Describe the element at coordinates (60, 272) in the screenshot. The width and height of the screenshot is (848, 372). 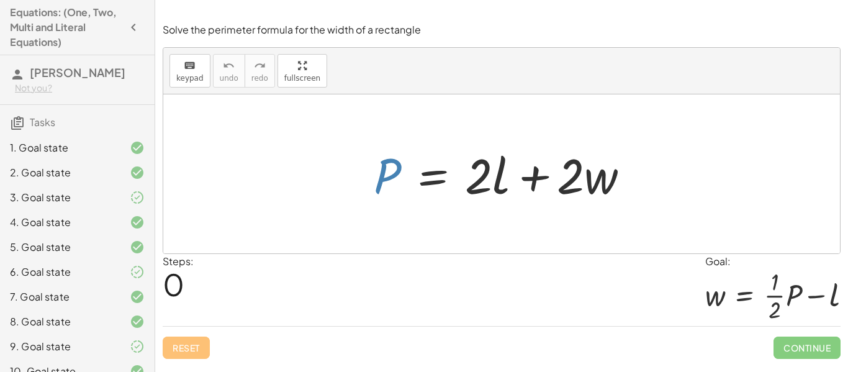
I see `div: 6. Goal state` at that location.